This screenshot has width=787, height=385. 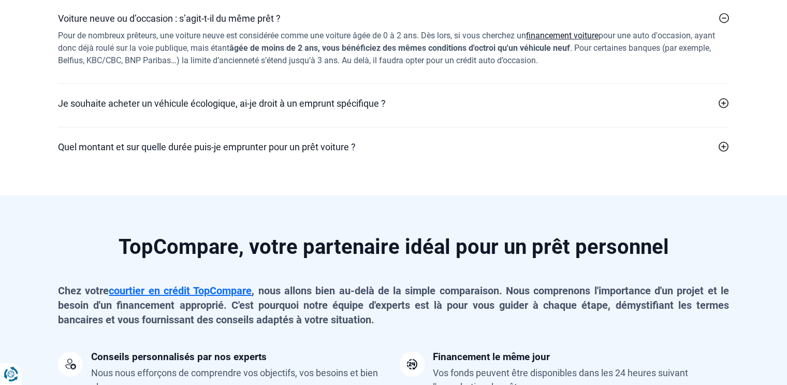 I want to click on h2: Quel montant et sur quelle durée puis-je emprunter pour un prêt voiture ?, so click(x=207, y=147).